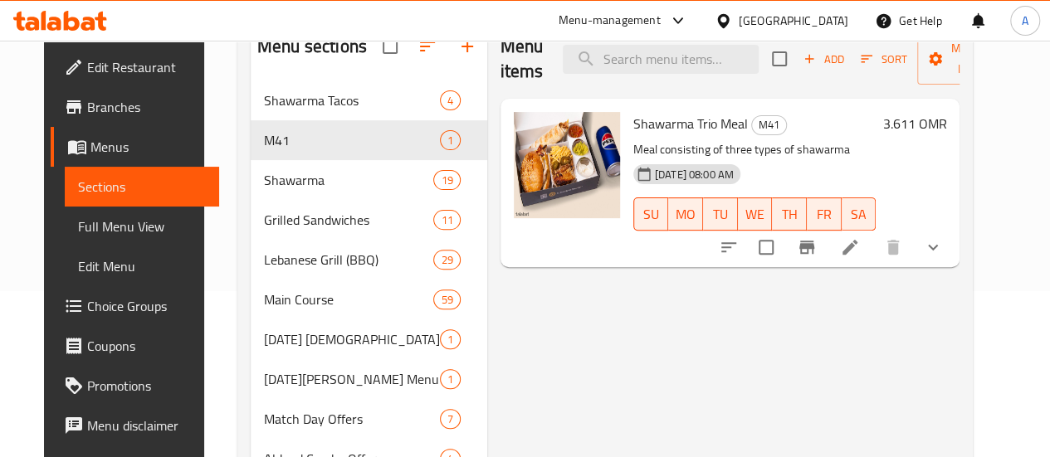 The image size is (1050, 457). Describe the element at coordinates (883, 59) in the screenshot. I see `span: Sort` at that location.